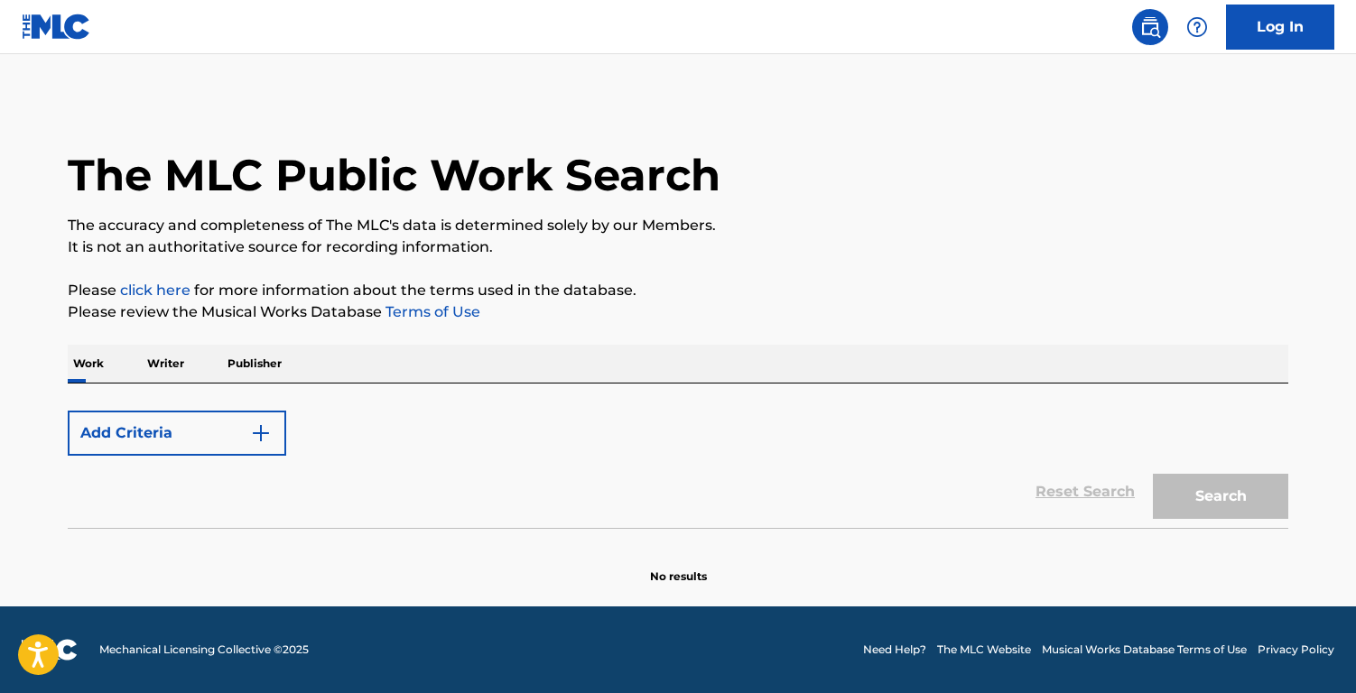  Describe the element at coordinates (56, 26) in the screenshot. I see `img: MLC Logo` at that location.